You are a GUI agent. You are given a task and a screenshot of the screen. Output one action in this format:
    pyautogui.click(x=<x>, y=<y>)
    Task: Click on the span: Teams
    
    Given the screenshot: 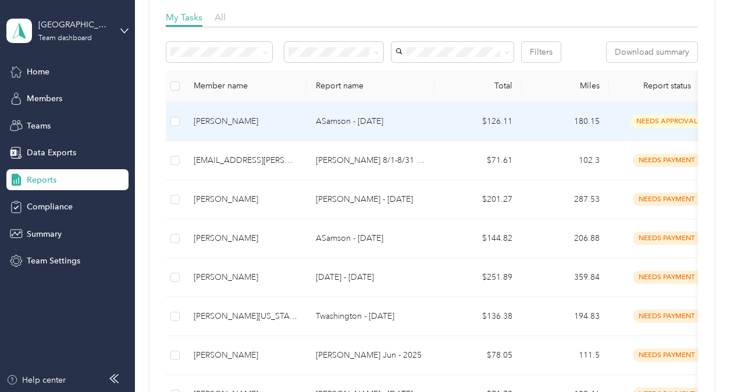 What is the action you would take?
    pyautogui.click(x=38, y=126)
    